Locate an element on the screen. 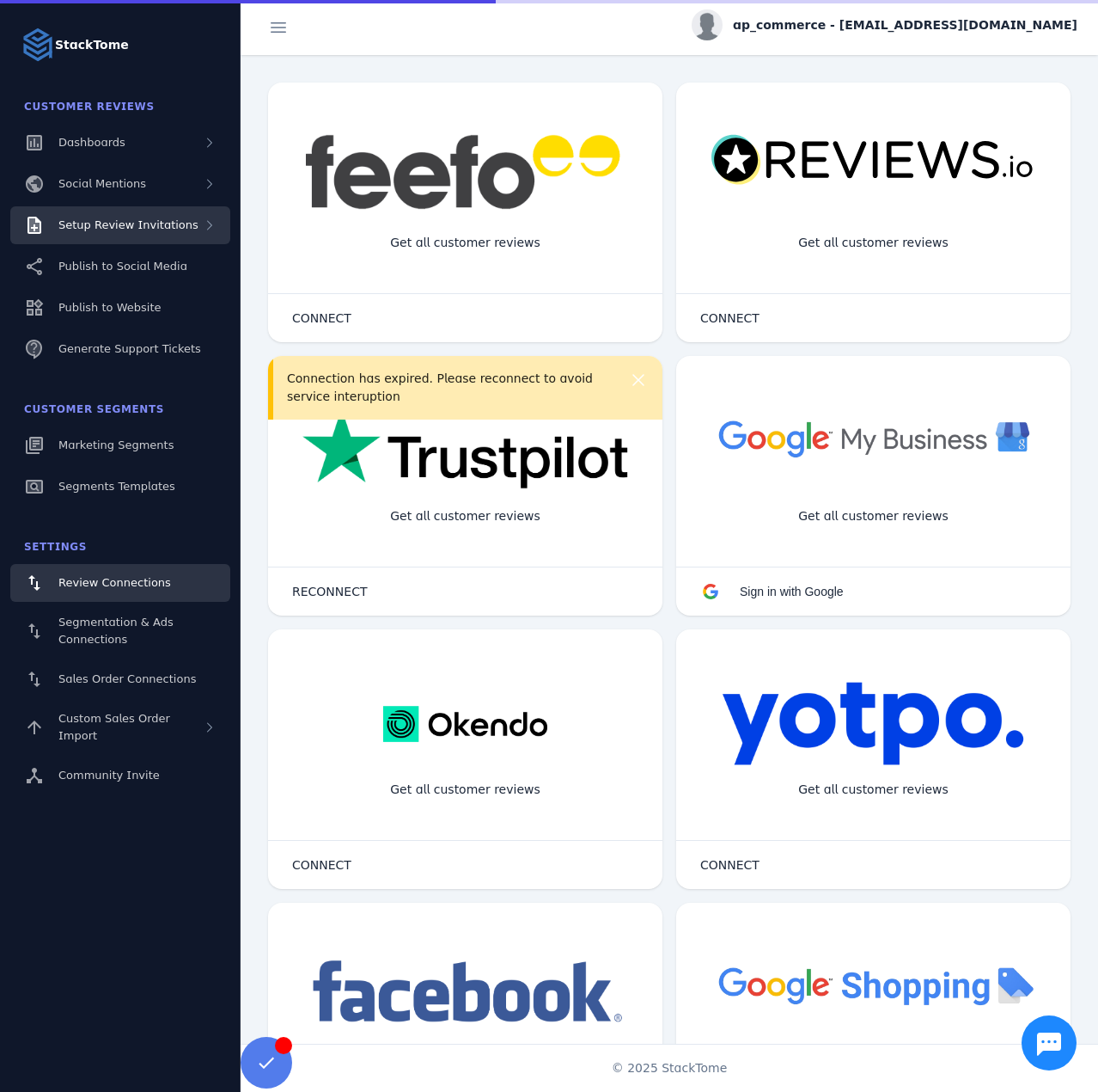 The height and width of the screenshot is (1092, 1098). a: Community Invite is located at coordinates (121, 775).